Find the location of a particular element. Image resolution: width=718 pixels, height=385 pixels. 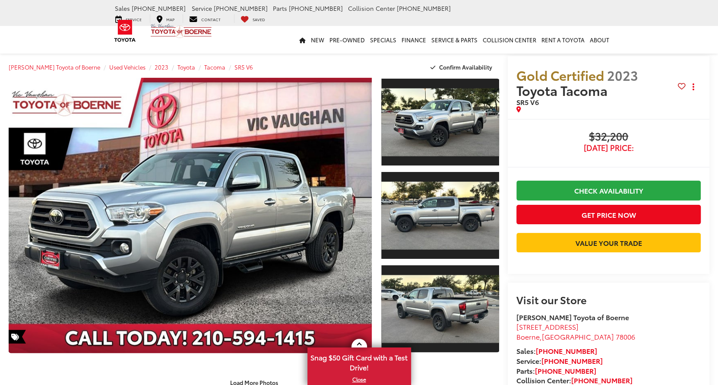

span: dropdown dots is located at coordinates (693, 87).